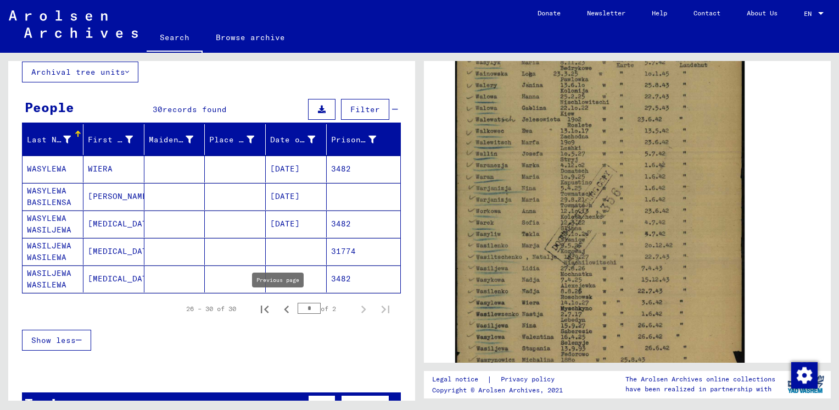 The height and width of the screenshot is (410, 839). Describe the element at coordinates (364, 309) in the screenshot. I see `button: Next page` at that location.